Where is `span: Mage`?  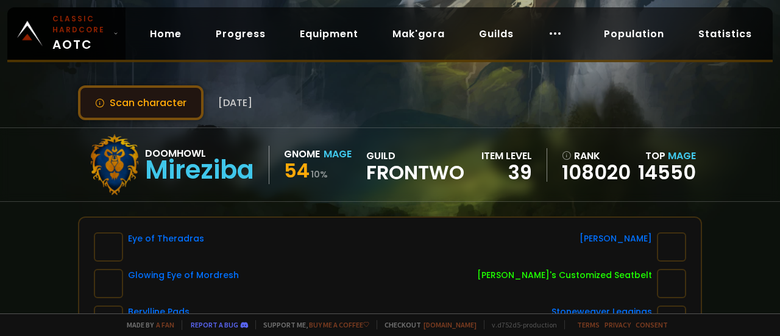 span: Mage is located at coordinates (682, 155).